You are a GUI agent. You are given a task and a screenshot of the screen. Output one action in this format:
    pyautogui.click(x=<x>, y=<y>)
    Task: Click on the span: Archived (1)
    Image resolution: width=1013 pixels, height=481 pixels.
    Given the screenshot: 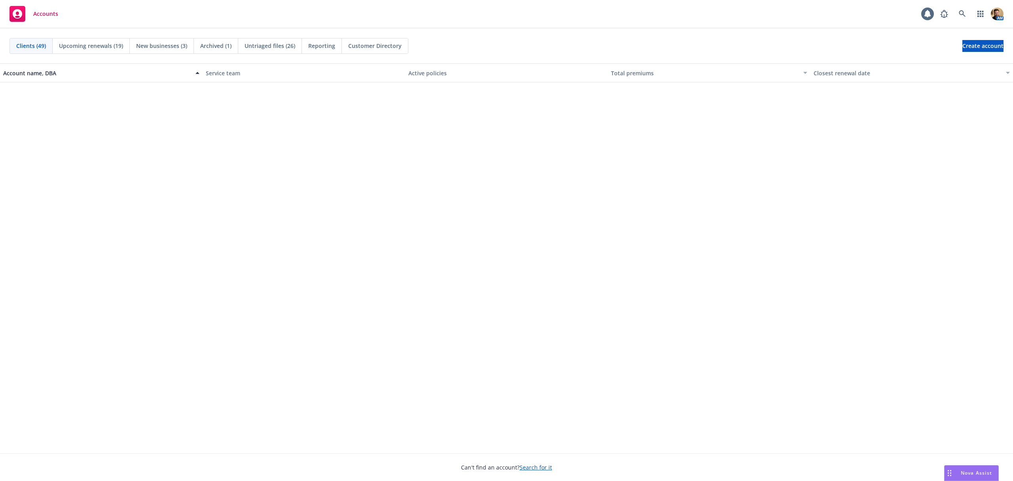 What is the action you would take?
    pyautogui.click(x=216, y=46)
    